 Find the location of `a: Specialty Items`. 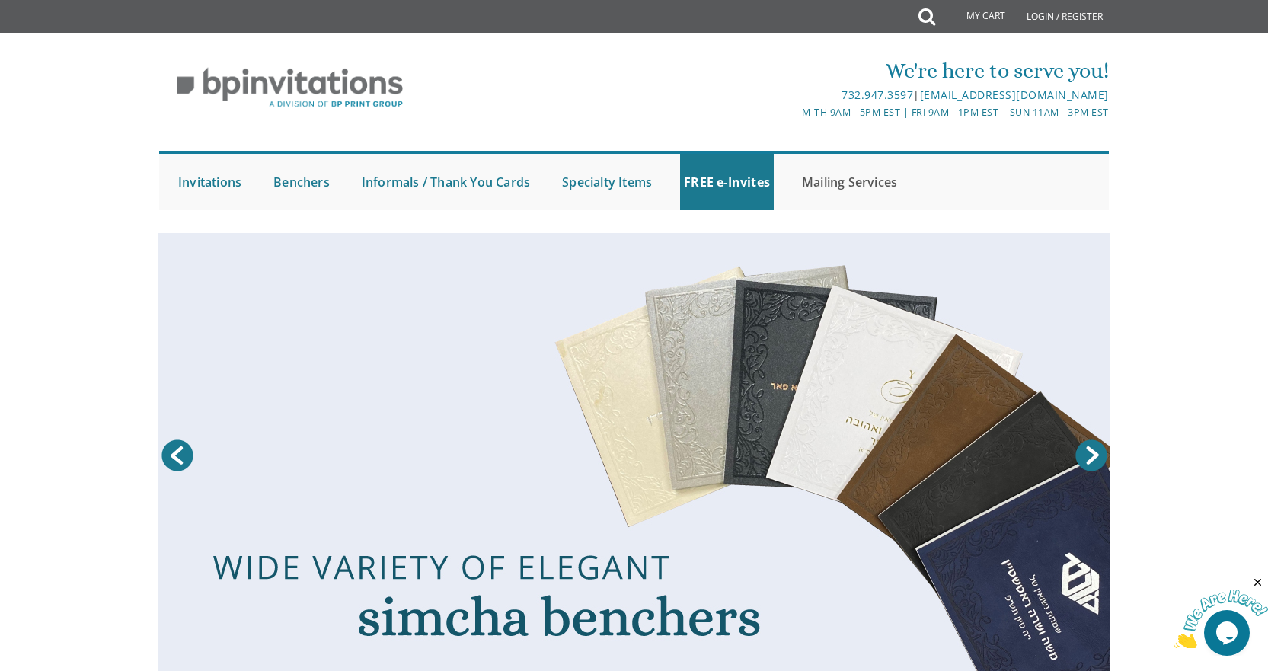

a: Specialty Items is located at coordinates (607, 182).